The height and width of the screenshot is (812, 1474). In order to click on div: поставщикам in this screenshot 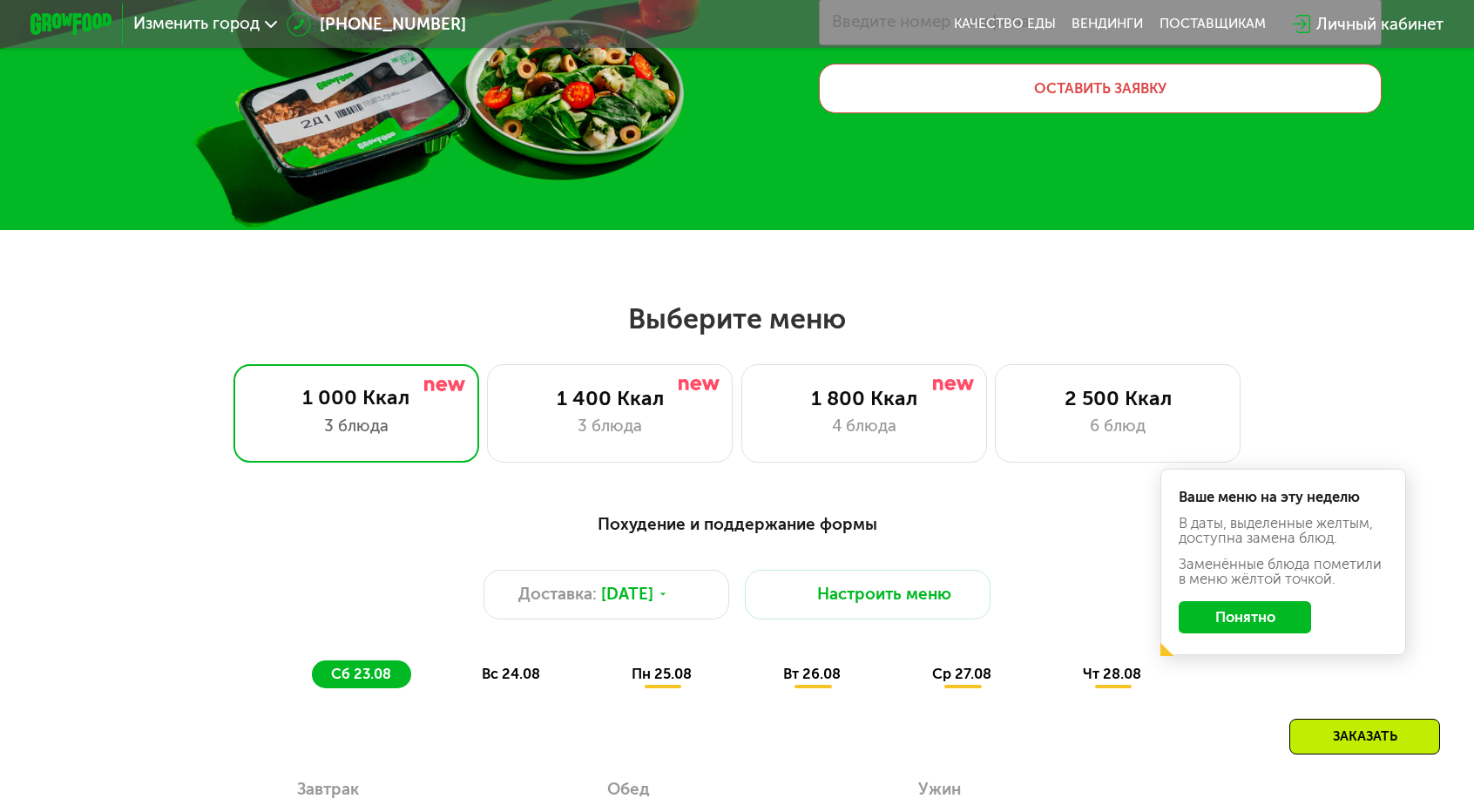, I will do `click(1213, 24)`.